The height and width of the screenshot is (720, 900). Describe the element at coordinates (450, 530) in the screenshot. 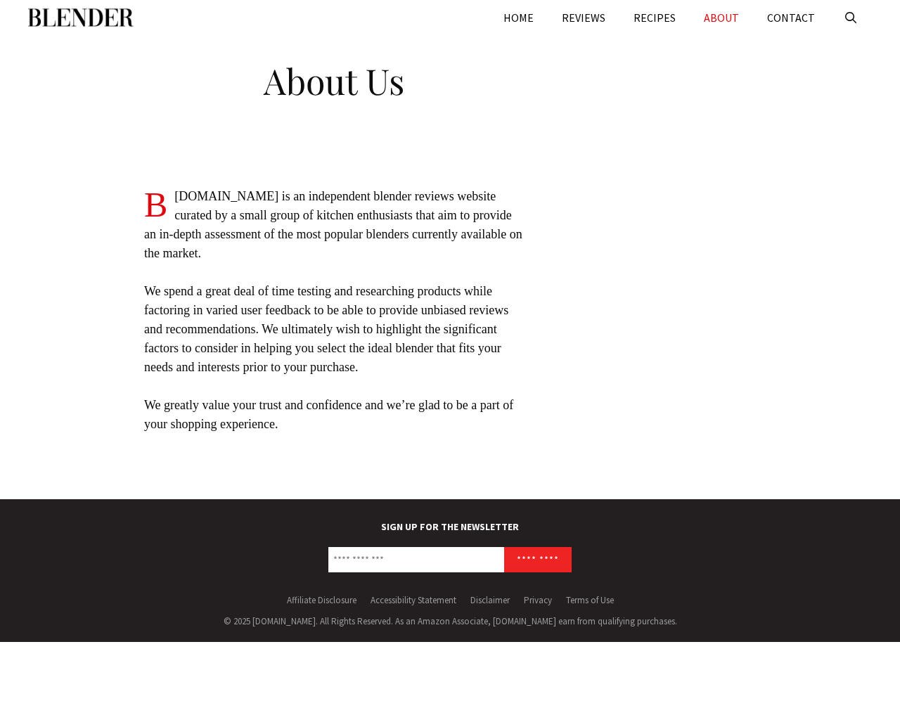

I see `label: SIGN UP FOR THE NEWSLETTER` at that location.